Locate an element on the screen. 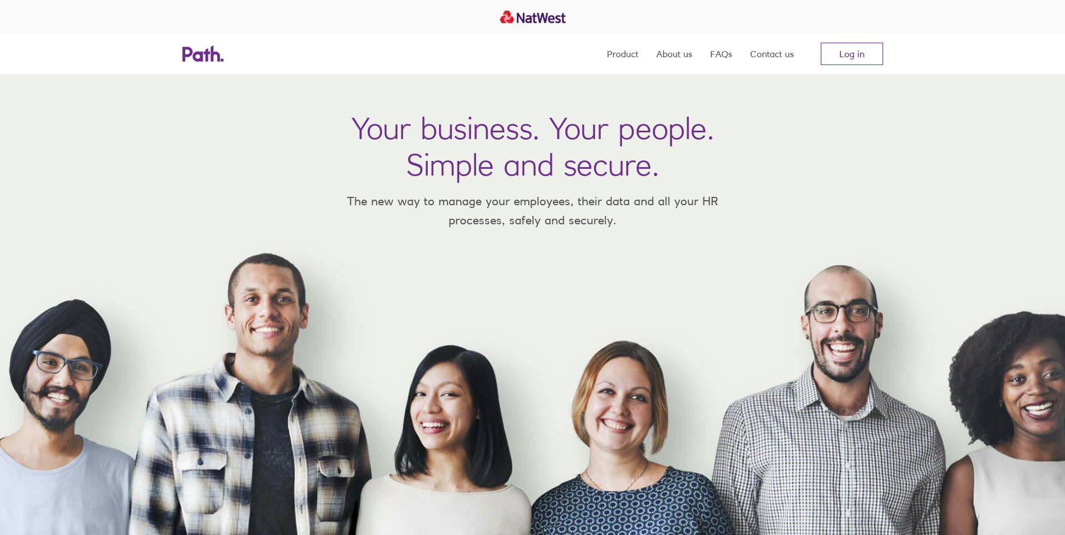  h1: Your business. Your people. Simple and secure. is located at coordinates (533, 146).